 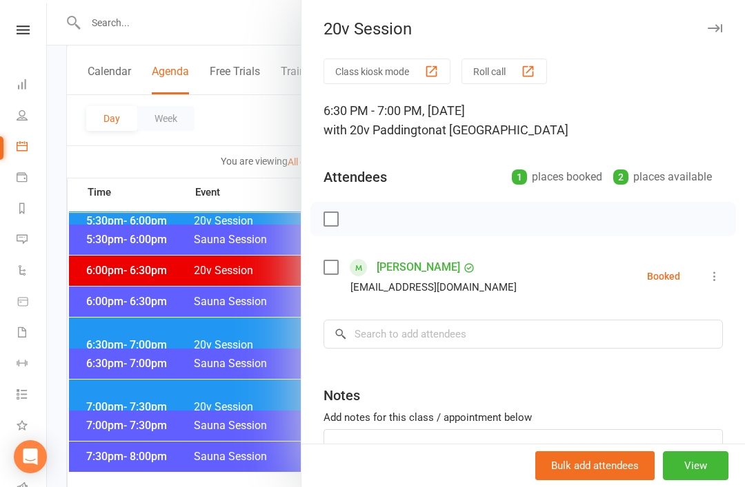 I want to click on div: places available, so click(x=662, y=177).